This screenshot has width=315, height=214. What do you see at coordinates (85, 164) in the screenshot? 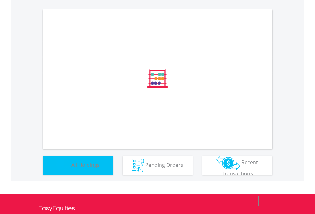
I see `span: All Holdings` at bounding box center [85, 164].